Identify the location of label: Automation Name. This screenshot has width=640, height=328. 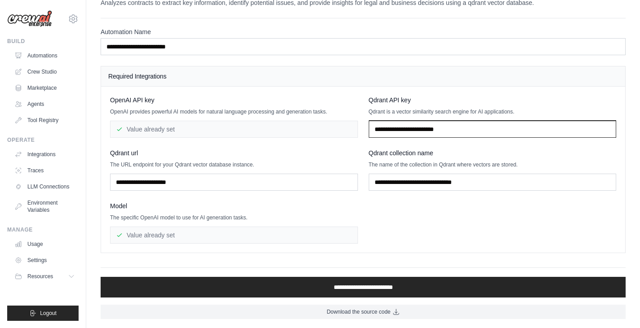
(363, 32).